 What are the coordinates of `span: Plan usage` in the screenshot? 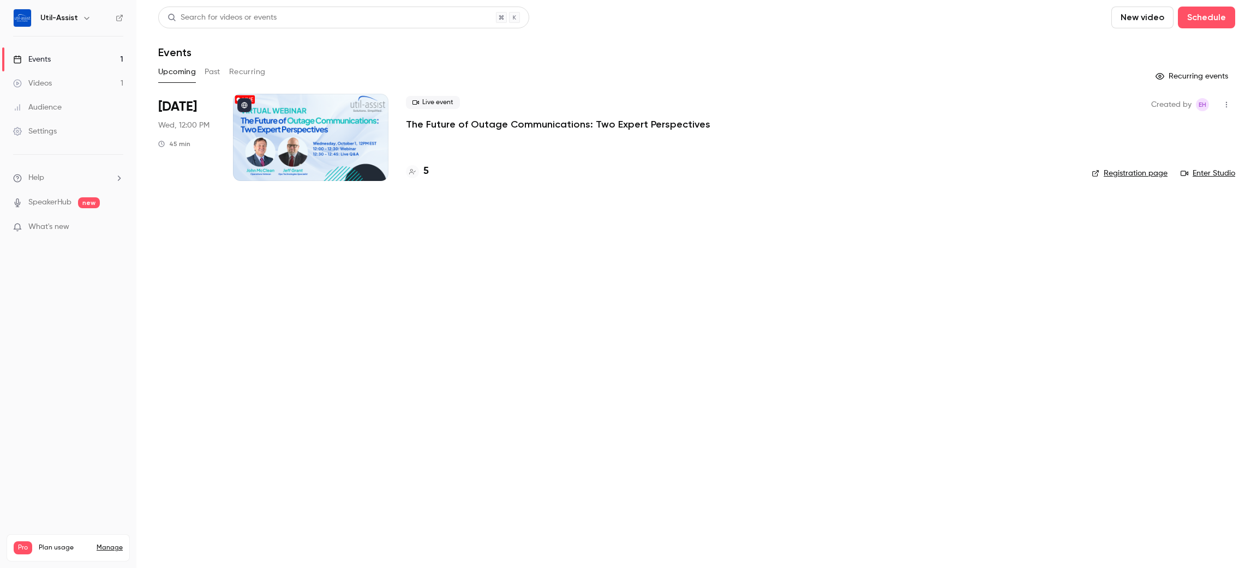 It's located at (64, 548).